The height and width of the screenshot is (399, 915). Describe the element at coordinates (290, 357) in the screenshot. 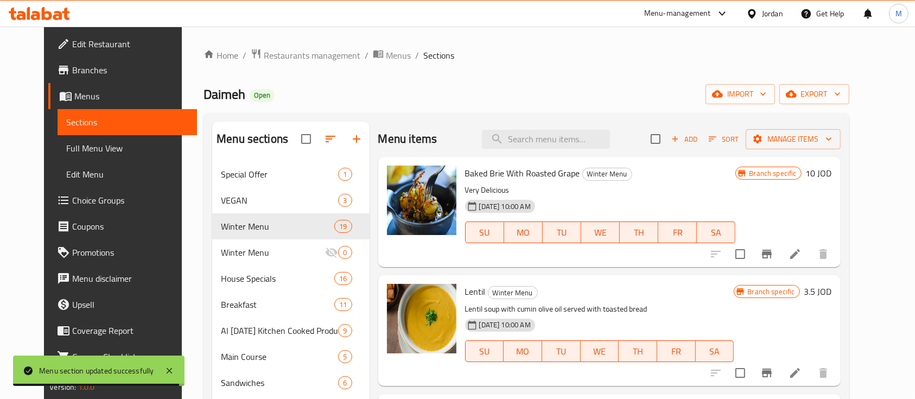

I see `div: Main Course5` at that location.